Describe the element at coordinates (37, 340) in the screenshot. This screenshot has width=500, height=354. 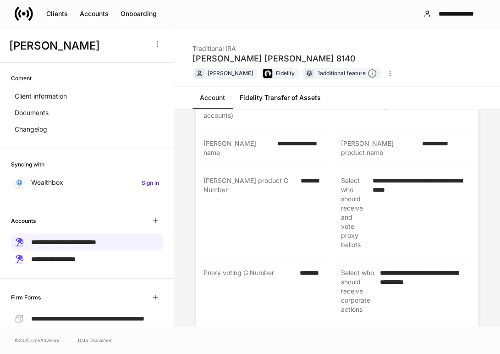
I see `span: © 2025 OneAdvisory` at that location.